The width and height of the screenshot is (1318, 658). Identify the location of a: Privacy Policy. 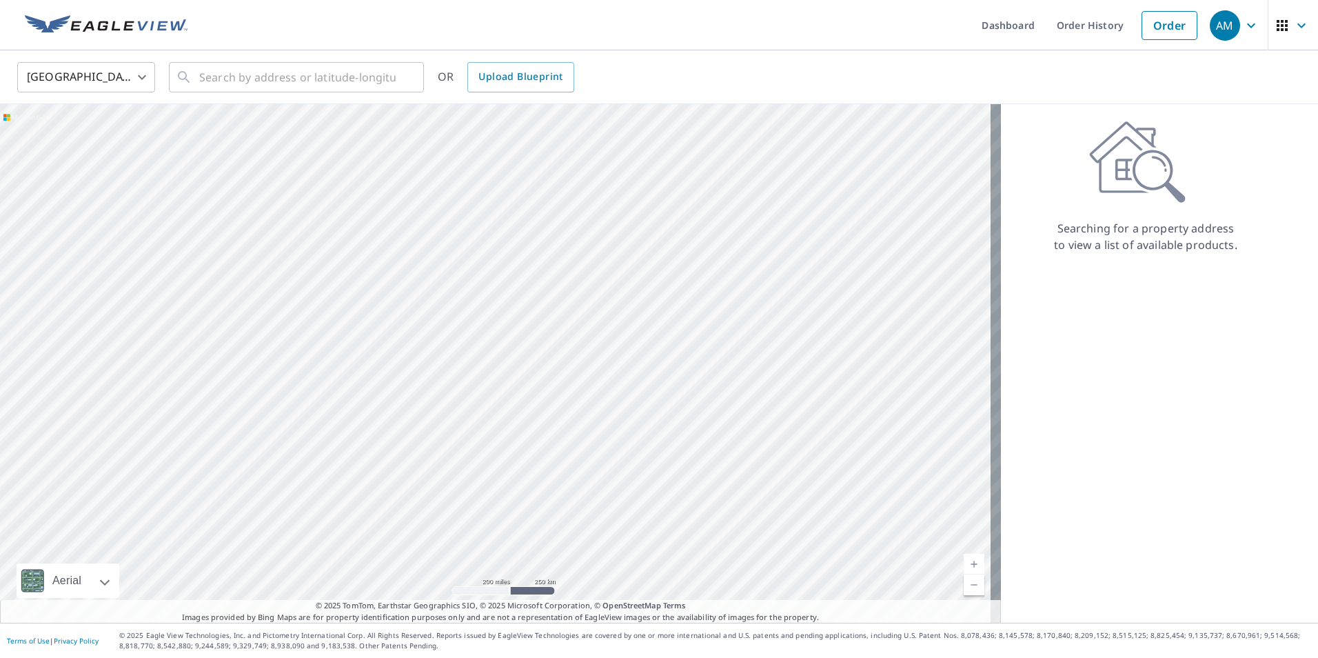
(76, 641).